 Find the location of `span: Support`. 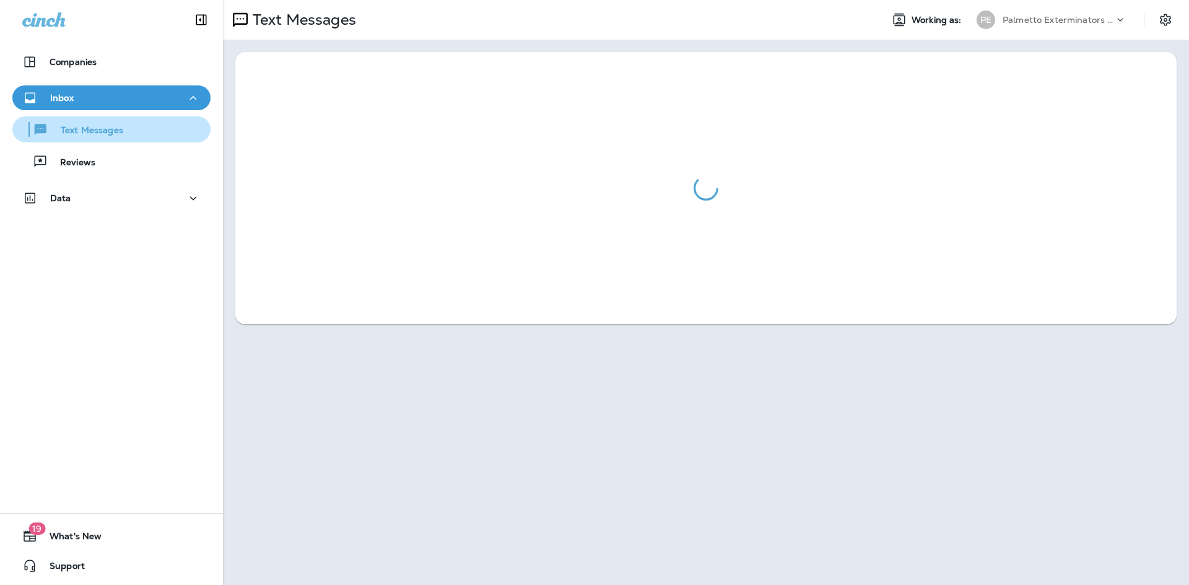

span: Support is located at coordinates (61, 569).